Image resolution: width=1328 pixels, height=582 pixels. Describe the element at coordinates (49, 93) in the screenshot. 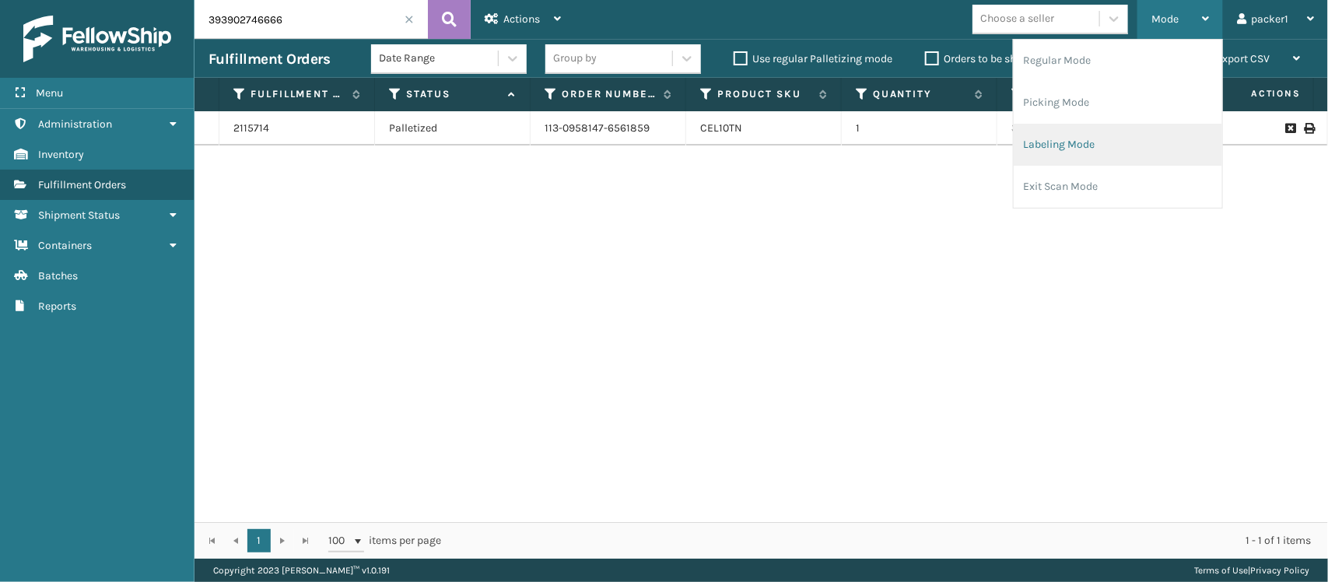

I see `span: Menu` at that location.